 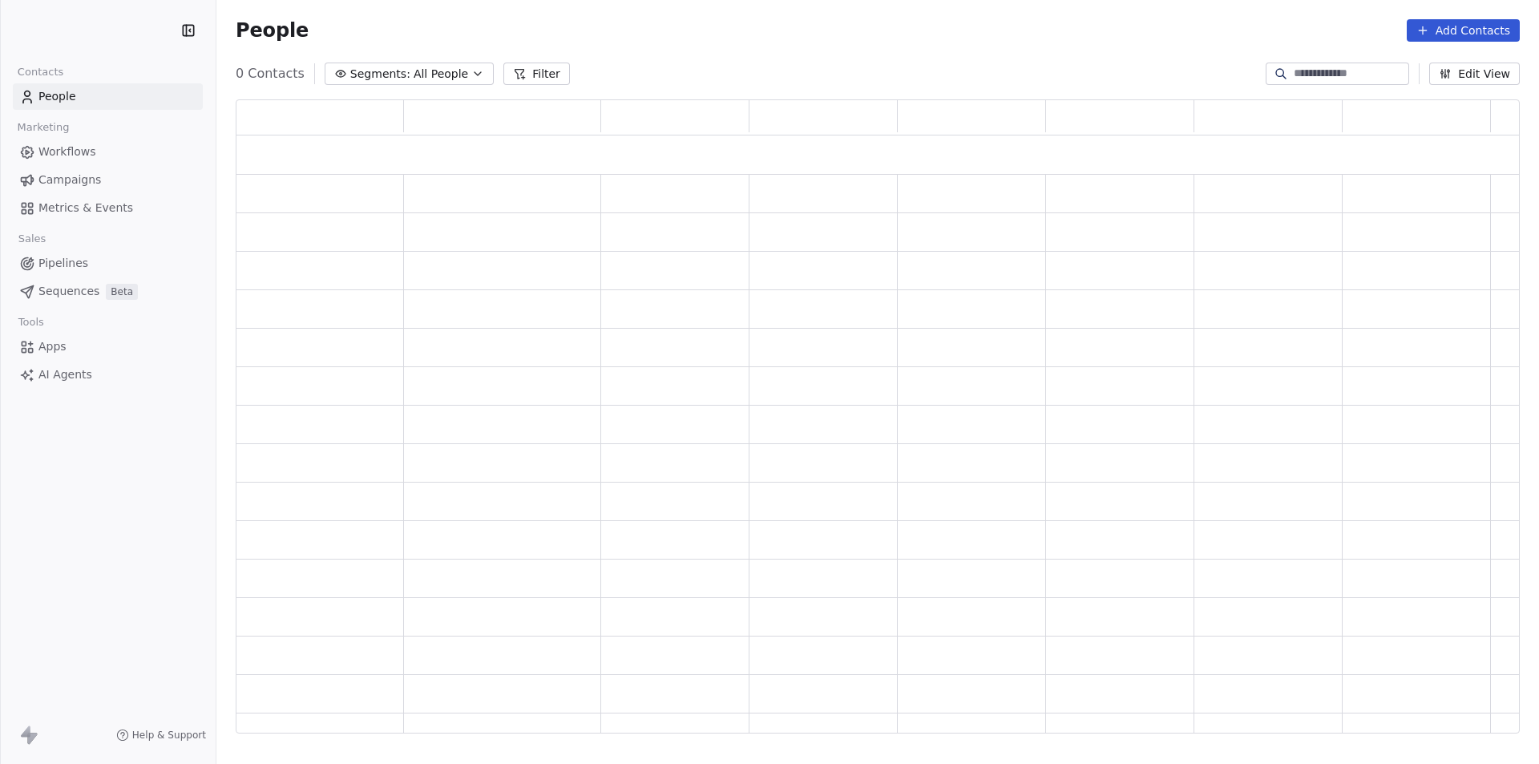 What do you see at coordinates (441, 74) in the screenshot?
I see `span: All People` at bounding box center [441, 74].